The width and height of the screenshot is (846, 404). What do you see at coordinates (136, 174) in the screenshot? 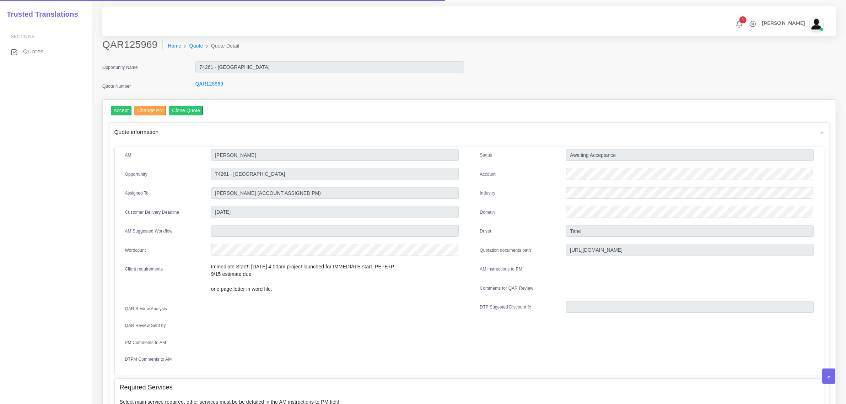
I see `label: Opportunity` at bounding box center [136, 174].